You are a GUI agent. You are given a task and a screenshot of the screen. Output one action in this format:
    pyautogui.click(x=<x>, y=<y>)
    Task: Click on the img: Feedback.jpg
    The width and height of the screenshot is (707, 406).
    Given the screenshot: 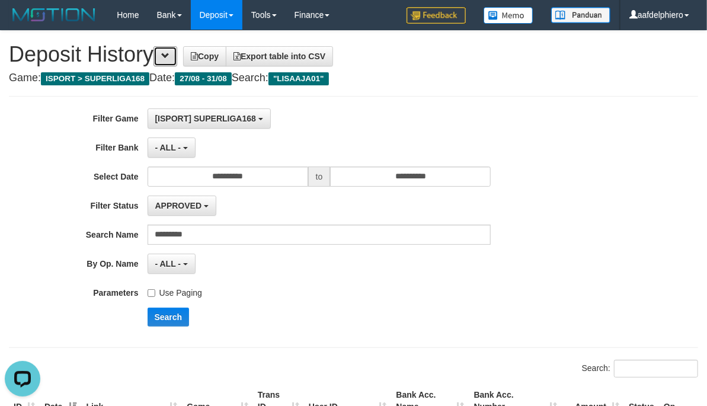 What is the action you would take?
    pyautogui.click(x=436, y=15)
    